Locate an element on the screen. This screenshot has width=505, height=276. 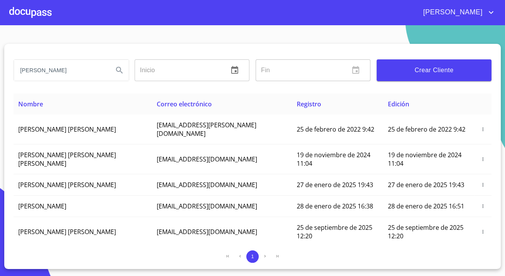
span: Nombre is located at coordinates (31, 104).